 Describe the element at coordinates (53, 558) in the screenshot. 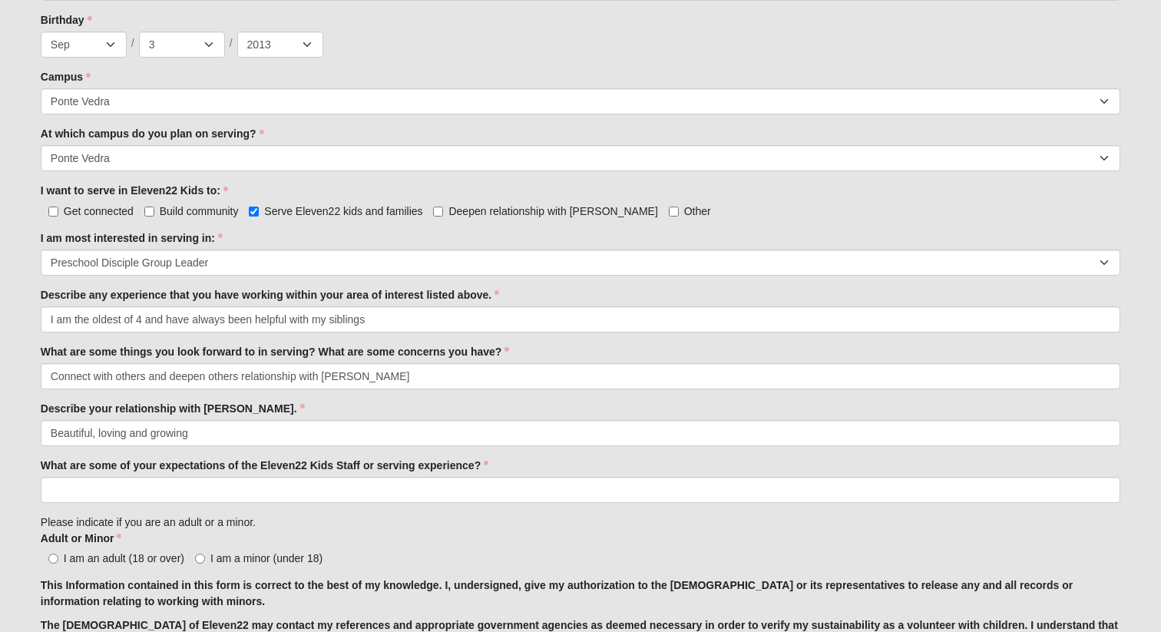

I see `input: I am an adult (18 or over)` at that location.